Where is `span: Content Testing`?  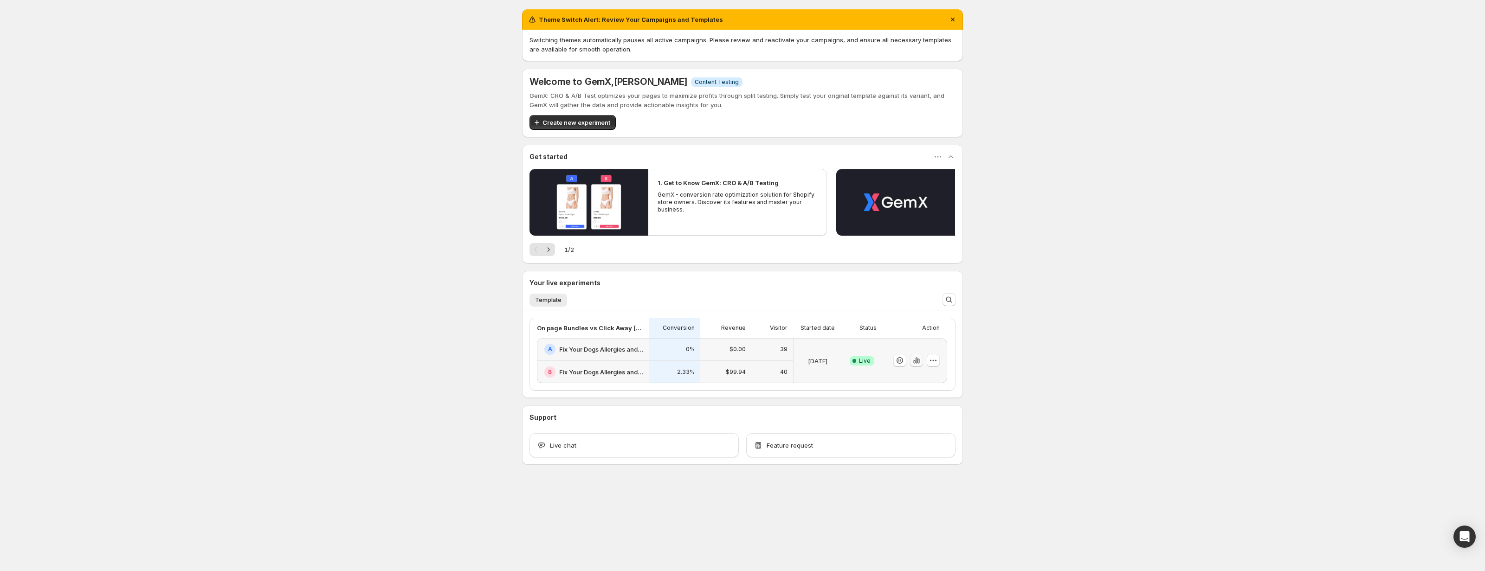 span: Content Testing is located at coordinates (716, 82).